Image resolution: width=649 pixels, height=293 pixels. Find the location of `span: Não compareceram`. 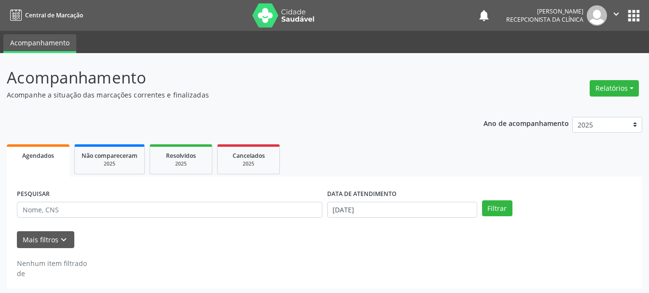

span: Não compareceram is located at coordinates (110, 155).